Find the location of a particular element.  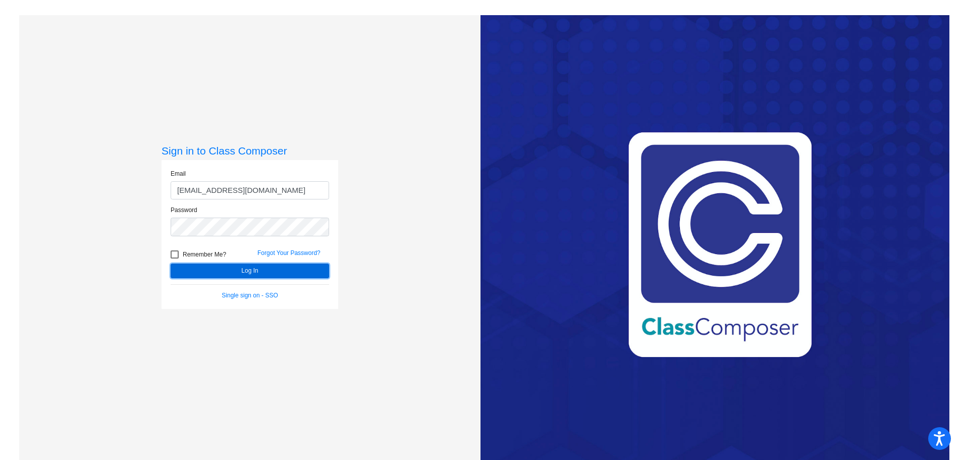

span: Remember Me? is located at coordinates (204, 254).